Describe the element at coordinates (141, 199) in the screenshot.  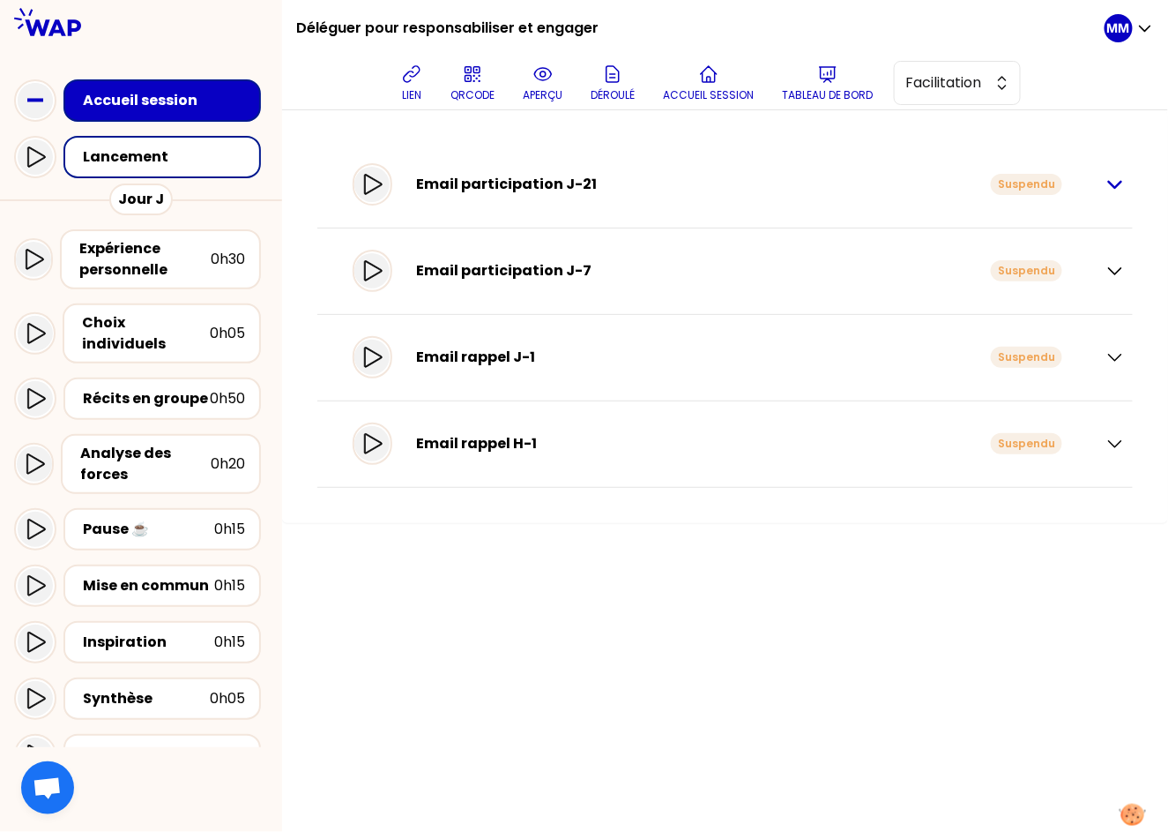
I see `div: Jour J` at that location.